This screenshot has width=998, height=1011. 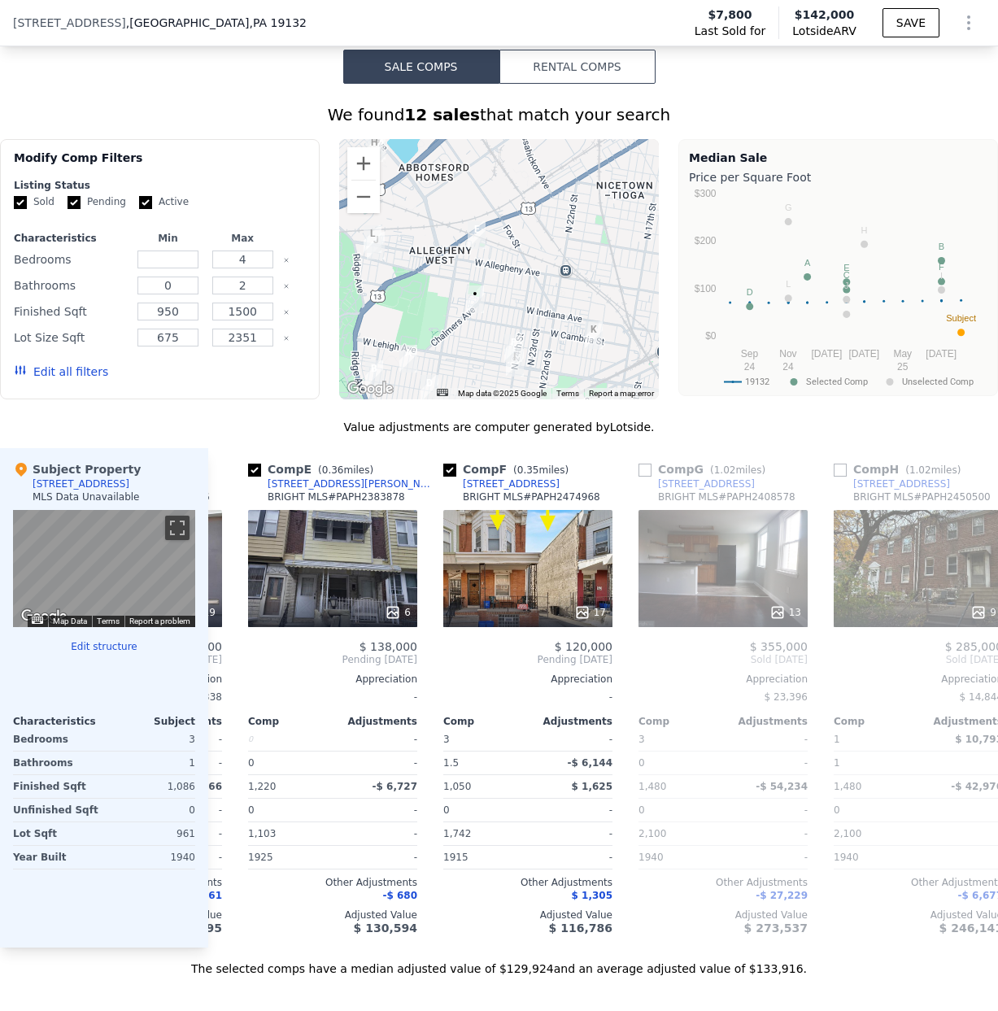 What do you see at coordinates (938, 381) in the screenshot?
I see `text: Unselected Comp` at bounding box center [938, 381].